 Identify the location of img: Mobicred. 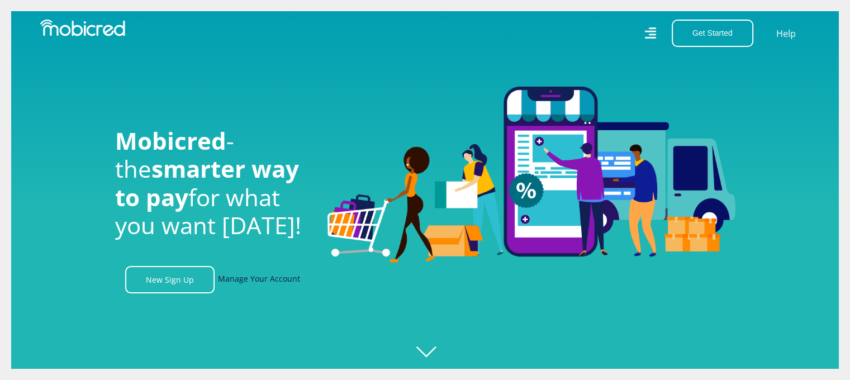
(83, 28).